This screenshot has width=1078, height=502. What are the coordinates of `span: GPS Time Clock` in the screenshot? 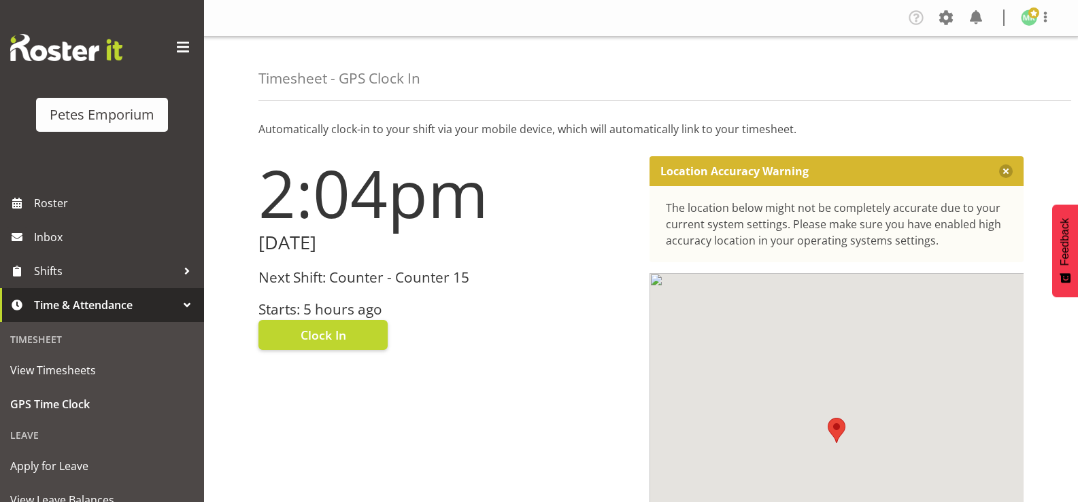 It's located at (102, 405).